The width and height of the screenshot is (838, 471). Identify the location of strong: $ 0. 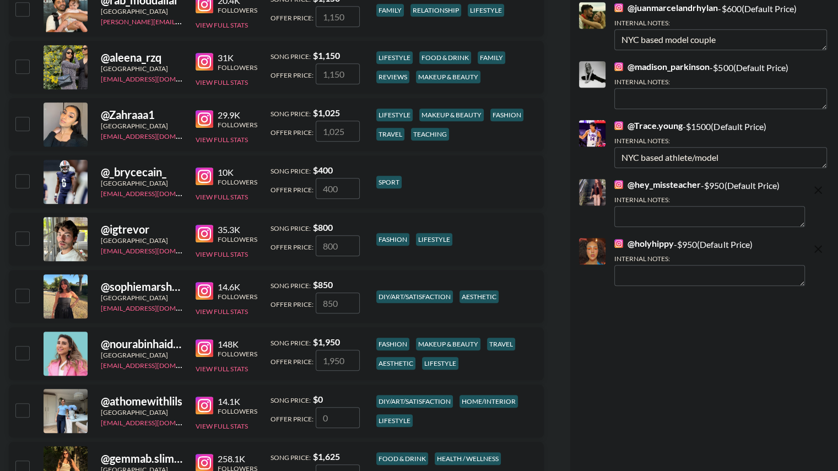
(318, 399).